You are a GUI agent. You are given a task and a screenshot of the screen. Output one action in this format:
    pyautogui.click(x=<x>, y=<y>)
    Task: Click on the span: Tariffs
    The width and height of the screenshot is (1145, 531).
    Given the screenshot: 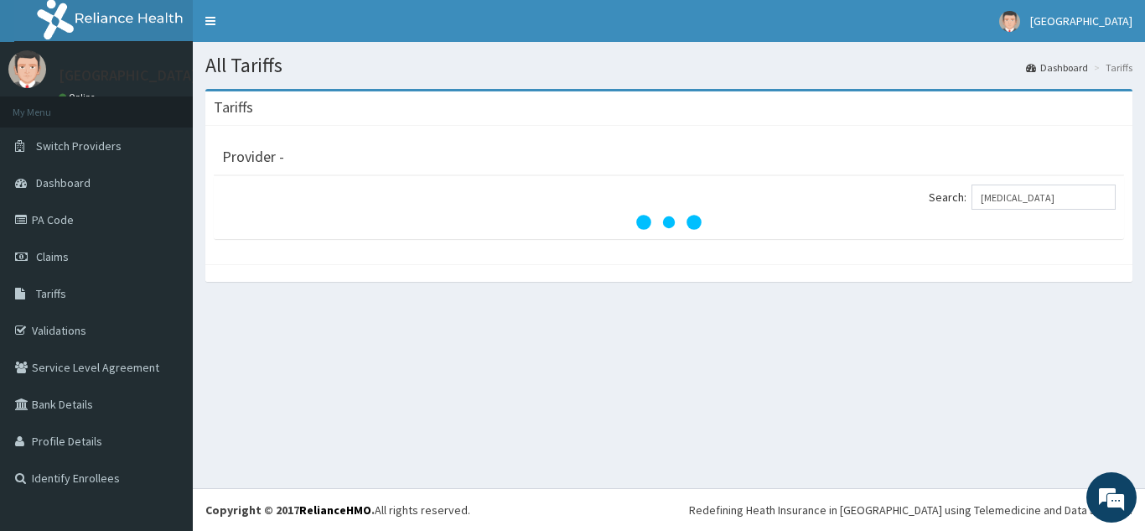 What is the action you would take?
    pyautogui.click(x=51, y=293)
    